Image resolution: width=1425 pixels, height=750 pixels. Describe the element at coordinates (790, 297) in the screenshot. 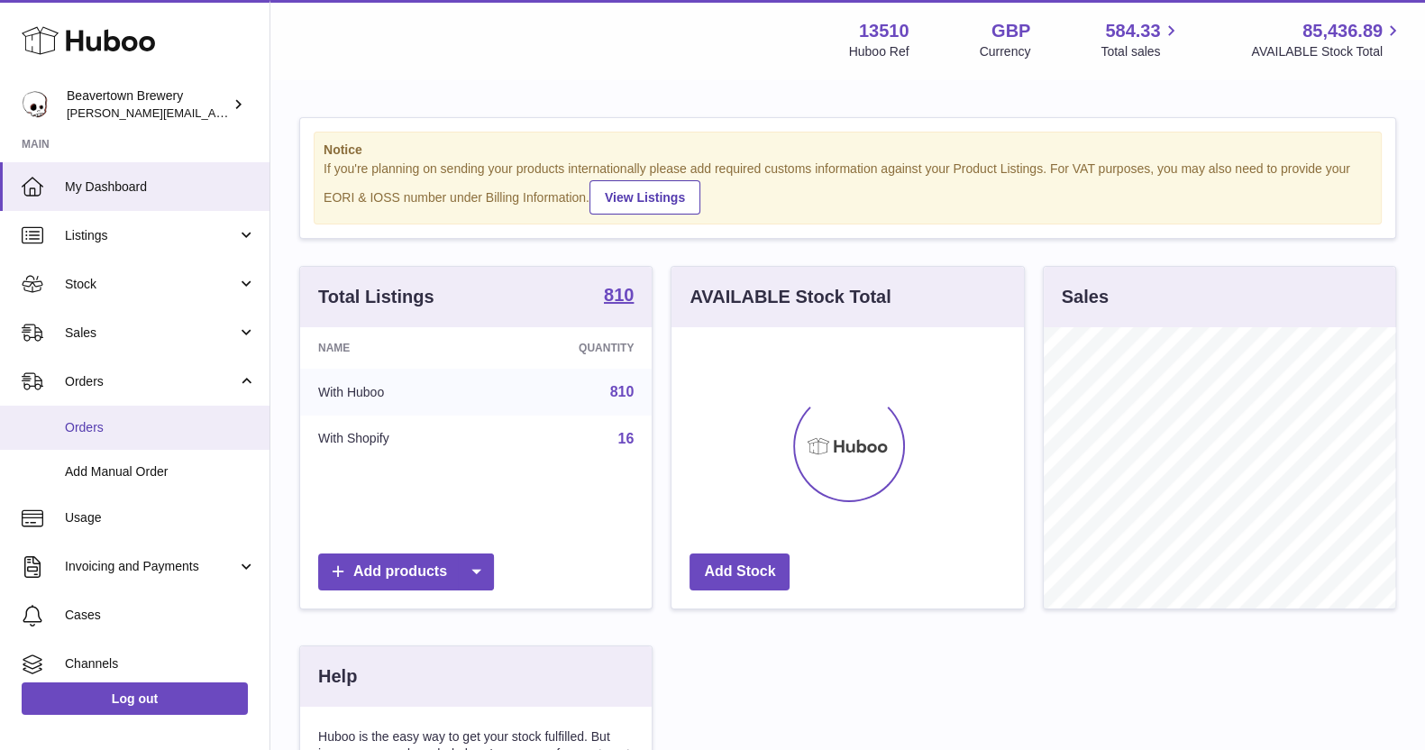

I see `h3: AVAILABLE Stock Total` at that location.